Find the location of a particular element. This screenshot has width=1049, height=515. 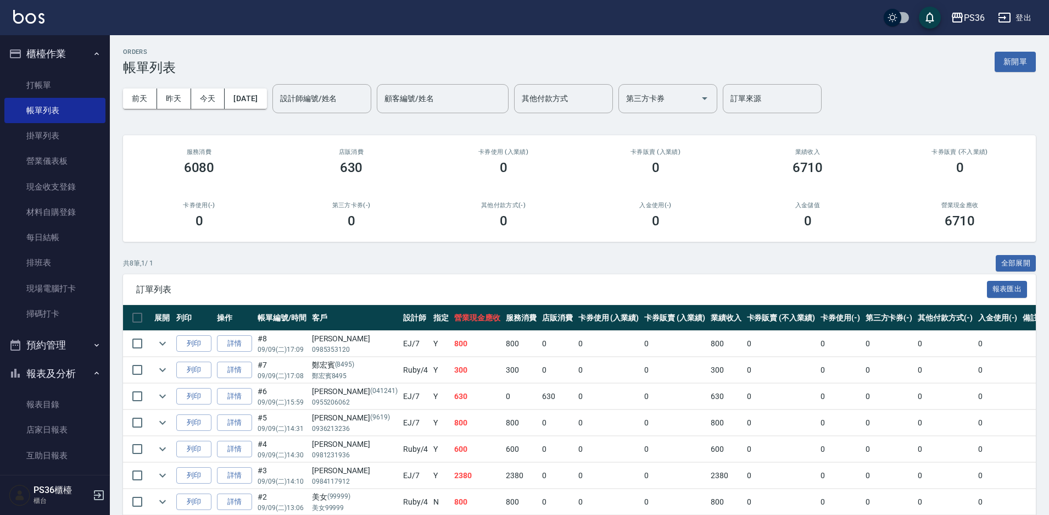

td: #7 is located at coordinates (282, 370).